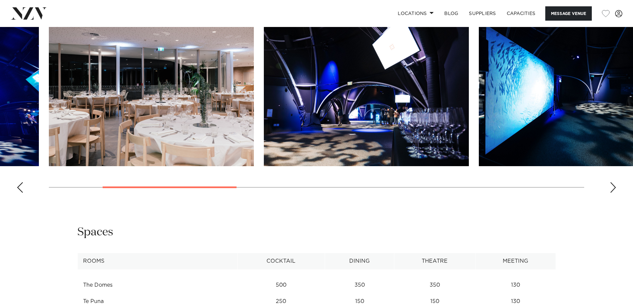 The width and height of the screenshot is (633, 306). I want to click on a: BLOG, so click(452, 13).